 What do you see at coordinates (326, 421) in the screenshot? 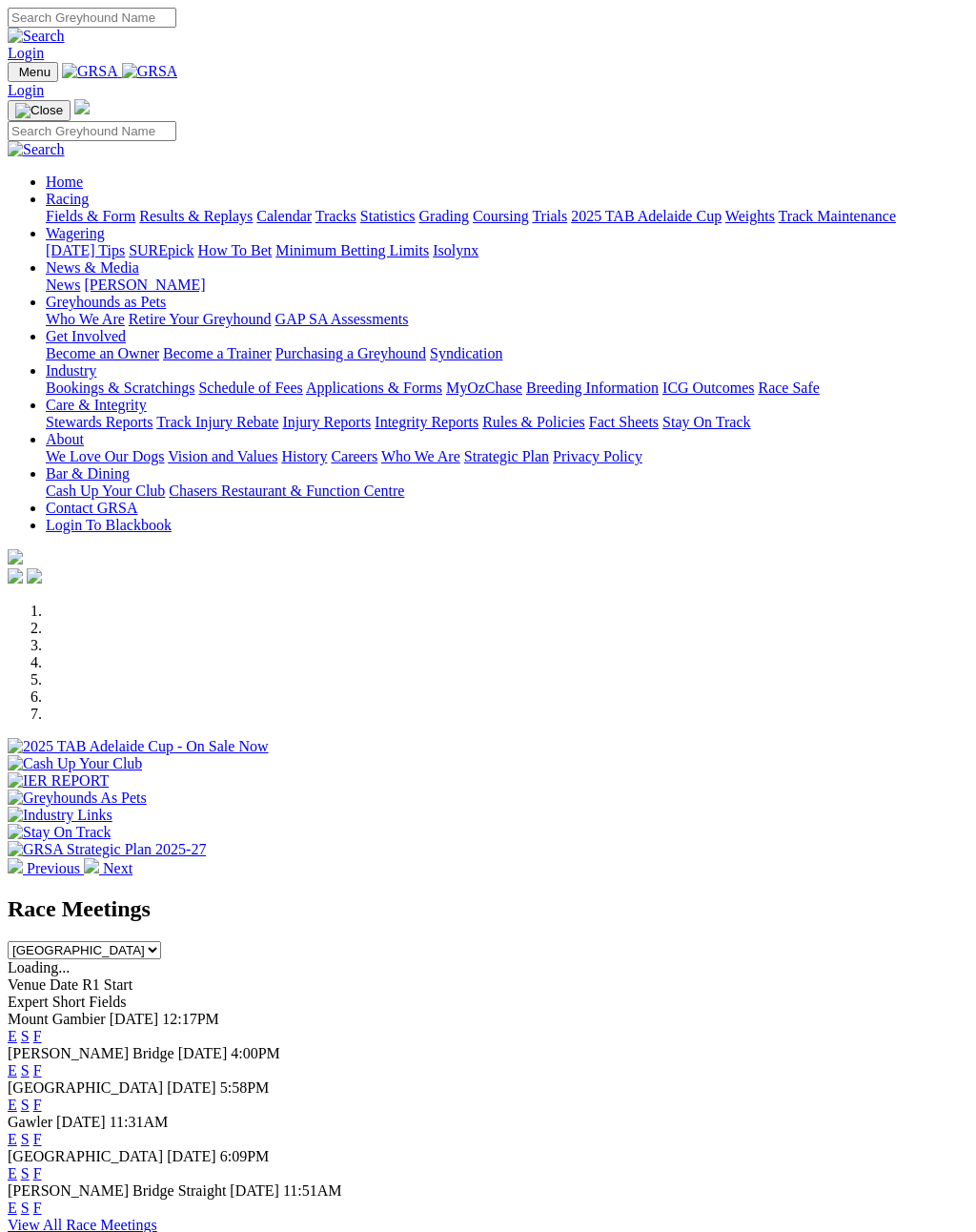
I see `a: Injury Reports` at bounding box center [326, 421].